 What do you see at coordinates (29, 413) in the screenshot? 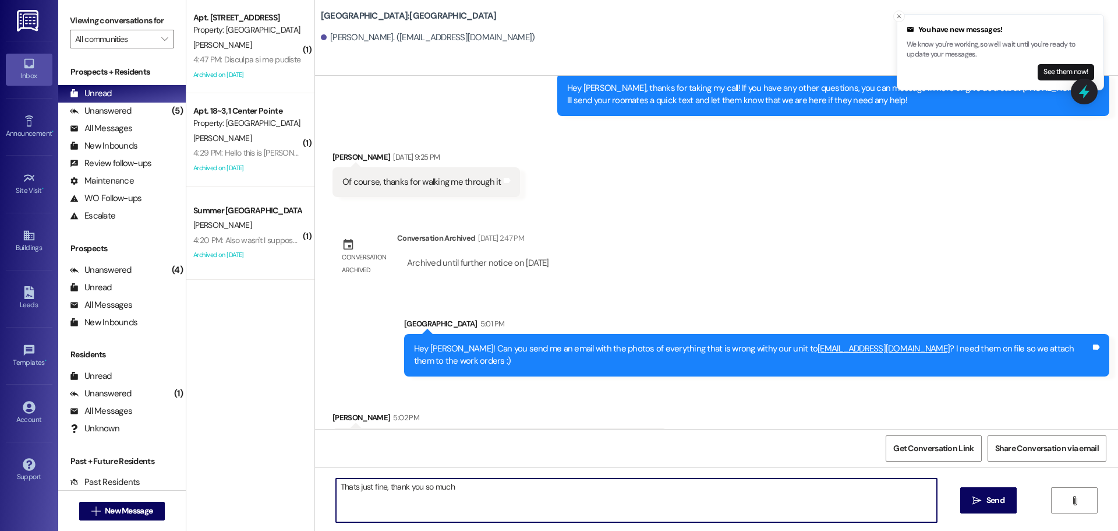
I see `a: Account` at bounding box center [29, 413].